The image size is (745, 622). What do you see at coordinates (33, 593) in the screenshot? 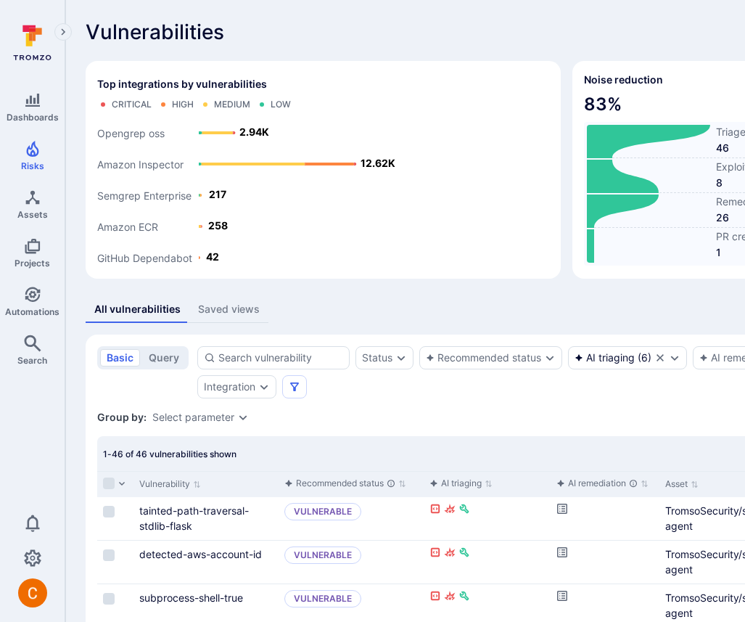
I see `img: ACg8ocJuq_DPPTkXyD9OlTnVLvDrpObecjcADscmEHLMiTyEnTELew=s96-c` at bounding box center [33, 593].